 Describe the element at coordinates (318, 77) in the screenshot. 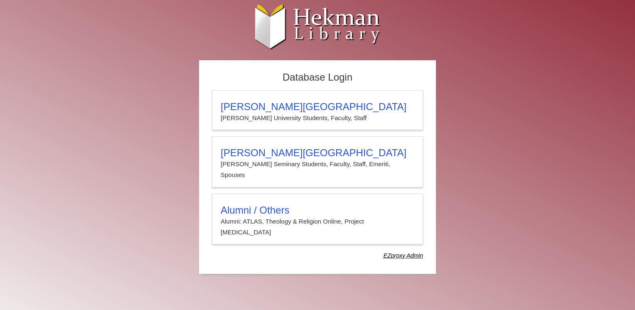

I see `h2: Database Login` at that location.